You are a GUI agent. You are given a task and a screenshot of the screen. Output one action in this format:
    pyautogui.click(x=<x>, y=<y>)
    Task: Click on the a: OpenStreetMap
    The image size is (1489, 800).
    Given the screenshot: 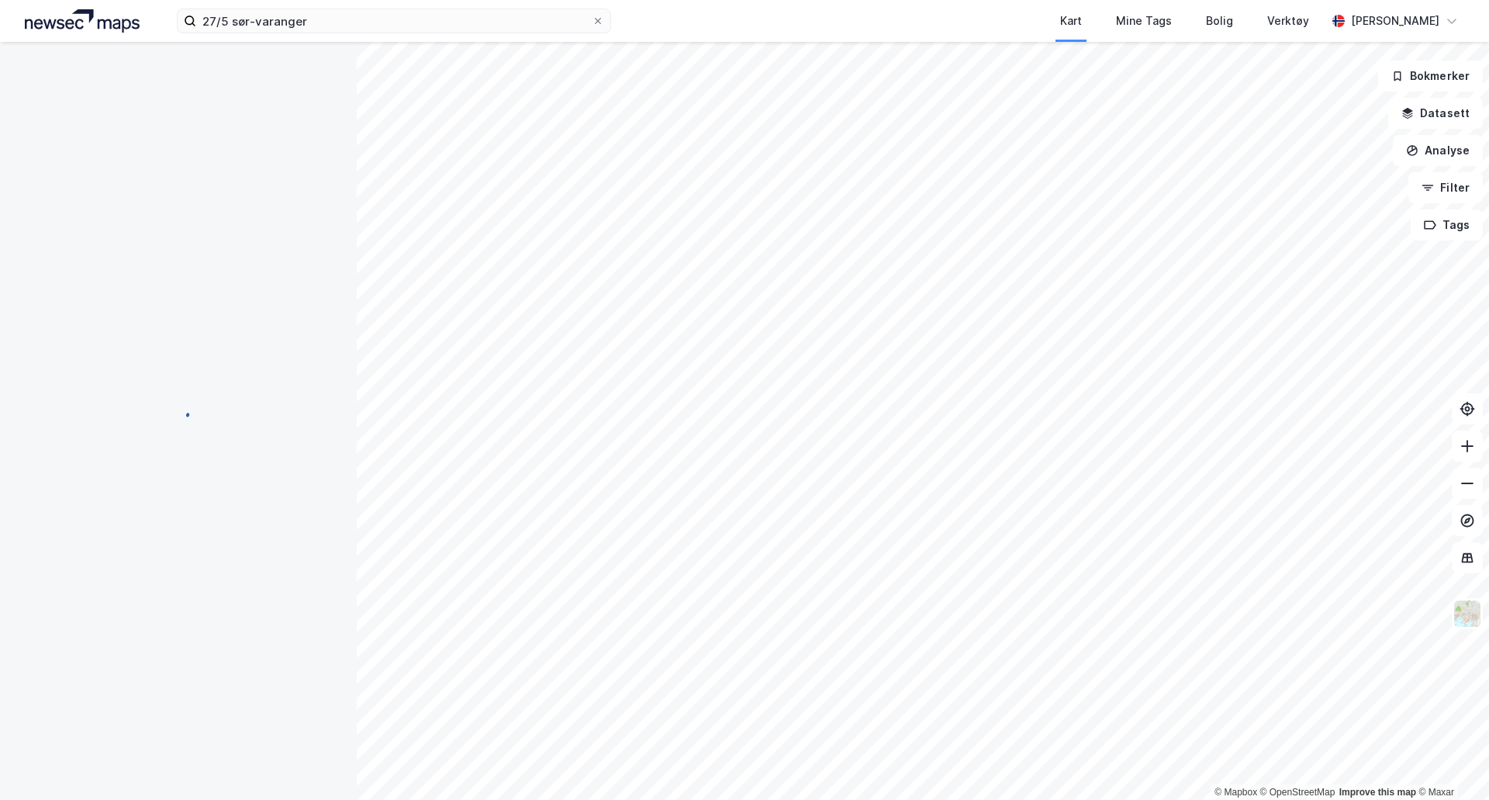 What is the action you would take?
    pyautogui.click(x=1298, y=792)
    